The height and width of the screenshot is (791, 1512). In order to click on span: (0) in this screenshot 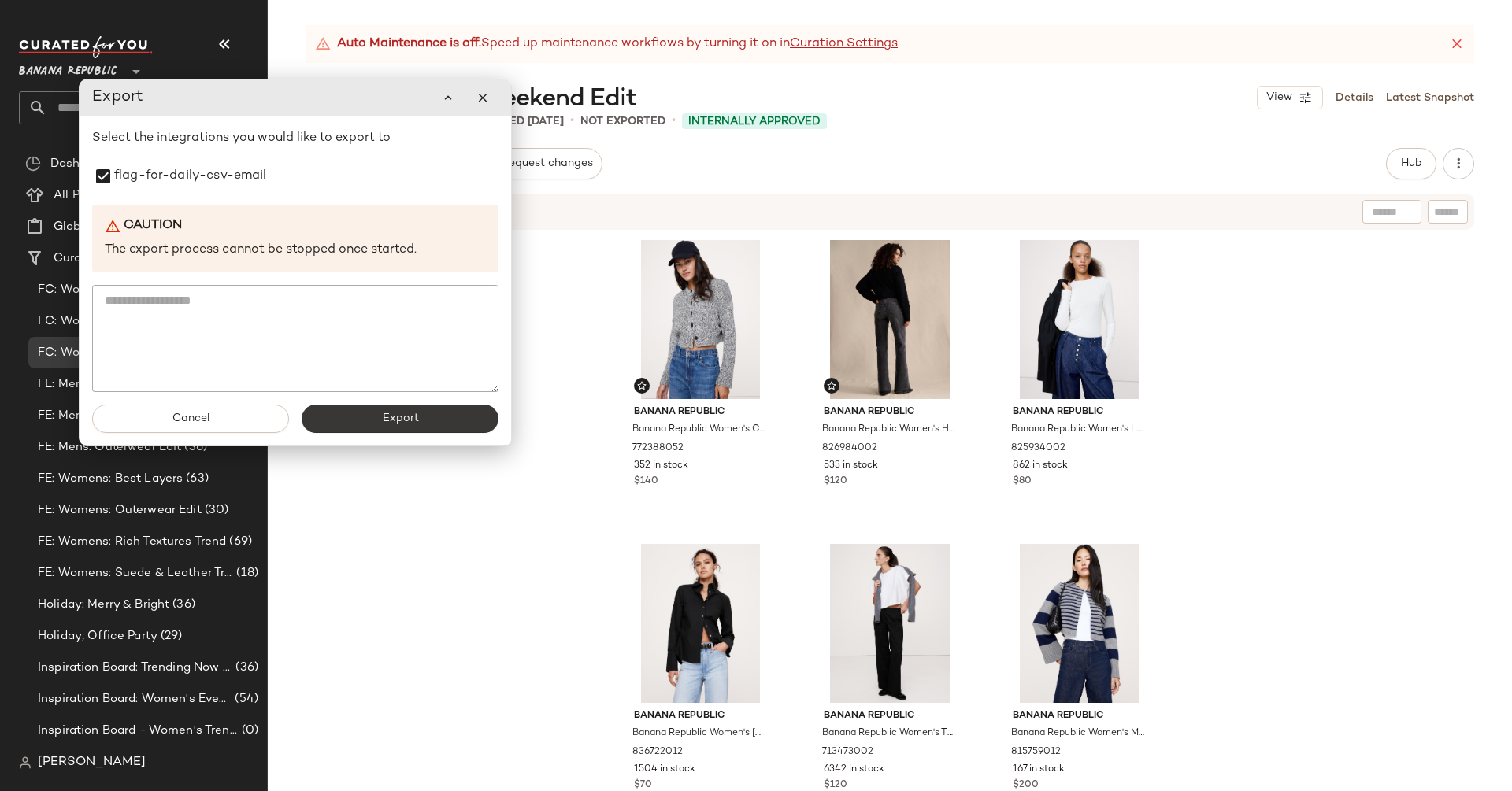, I will do `click(248, 731)`.